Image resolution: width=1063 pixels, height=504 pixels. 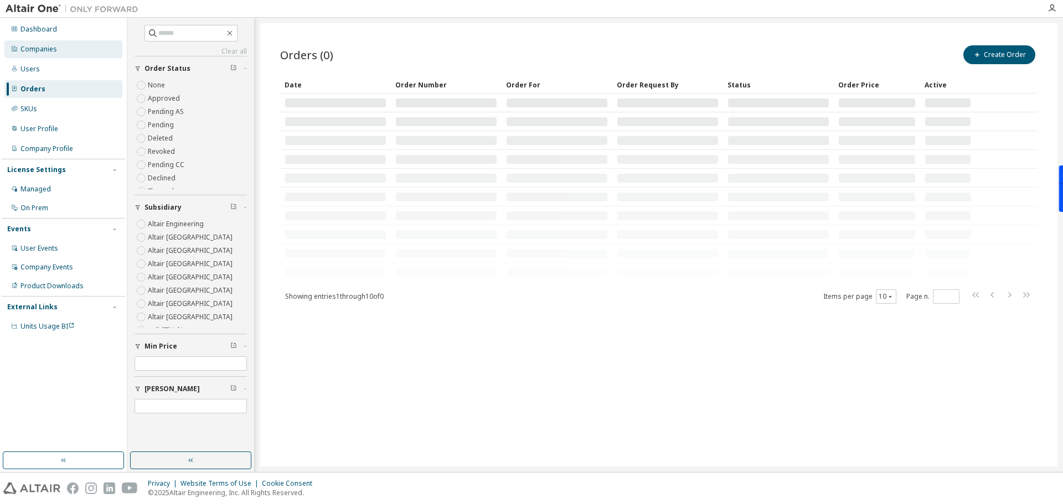 What do you see at coordinates (190, 69) in the screenshot?
I see `button: Order Status` at bounding box center [190, 69].